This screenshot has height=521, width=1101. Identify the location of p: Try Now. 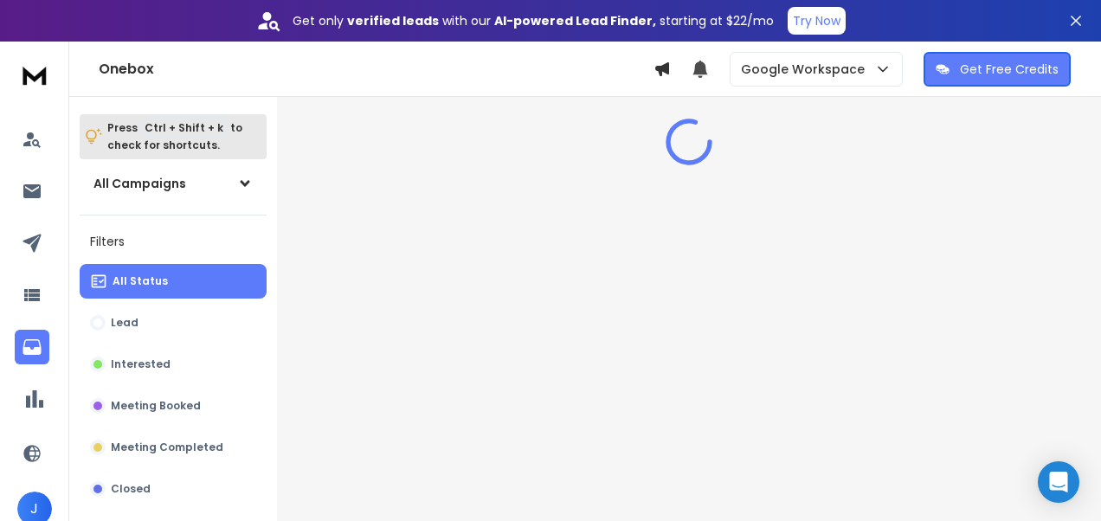
(817, 21).